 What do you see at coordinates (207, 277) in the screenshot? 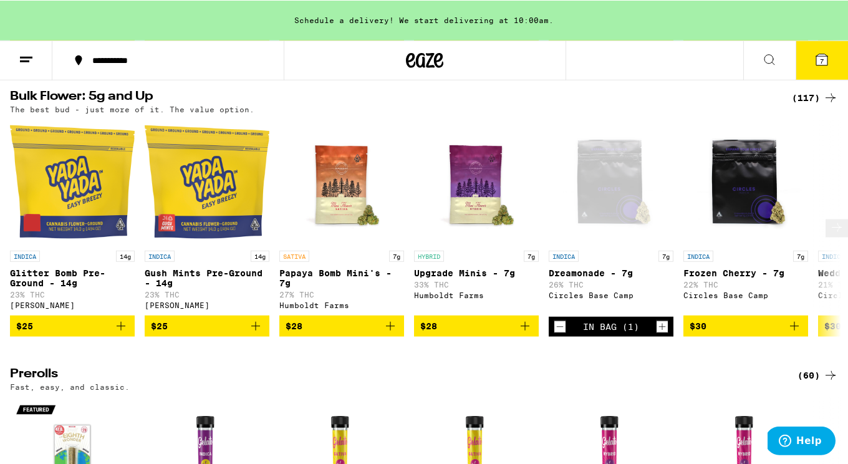
I see `p: Gush Mints Pre-Ground - 14g` at bounding box center [207, 277].